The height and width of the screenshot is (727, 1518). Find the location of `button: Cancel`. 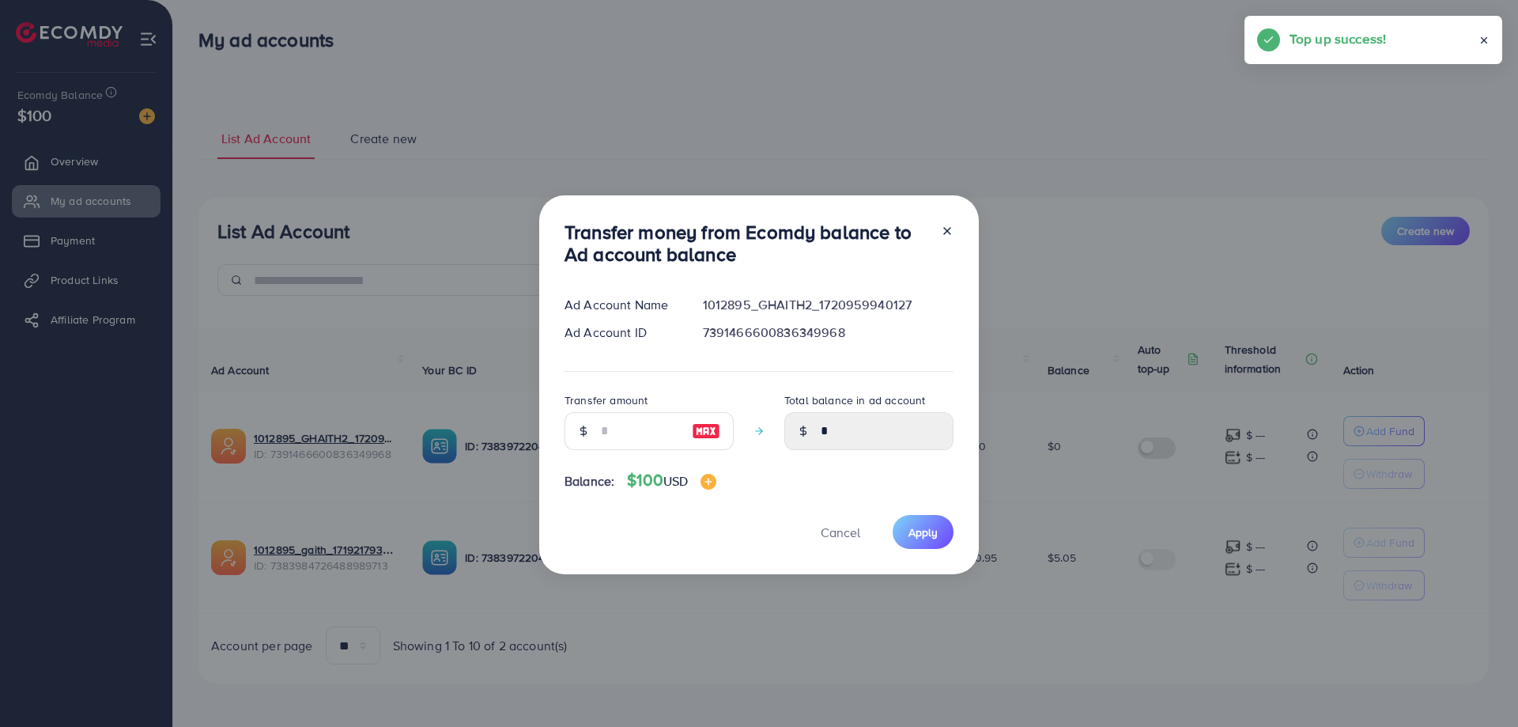

button: Cancel is located at coordinates (841, 531).